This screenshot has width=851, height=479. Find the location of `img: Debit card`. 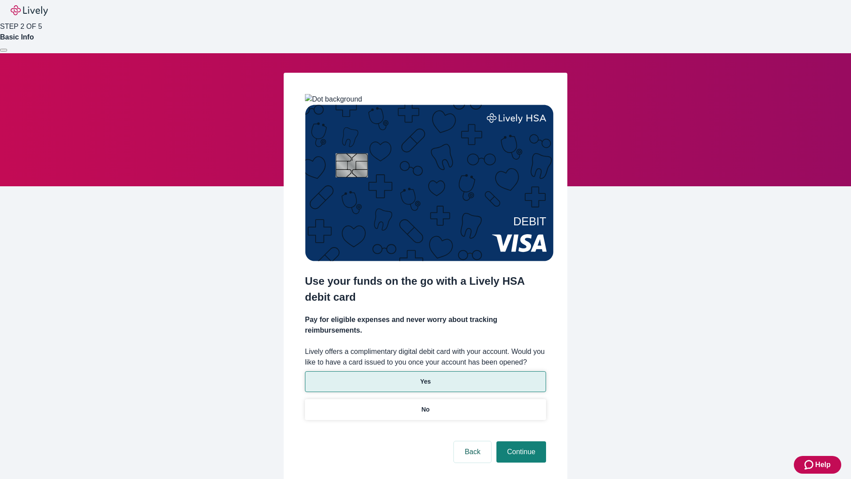

img: Debit card is located at coordinates (429, 183).